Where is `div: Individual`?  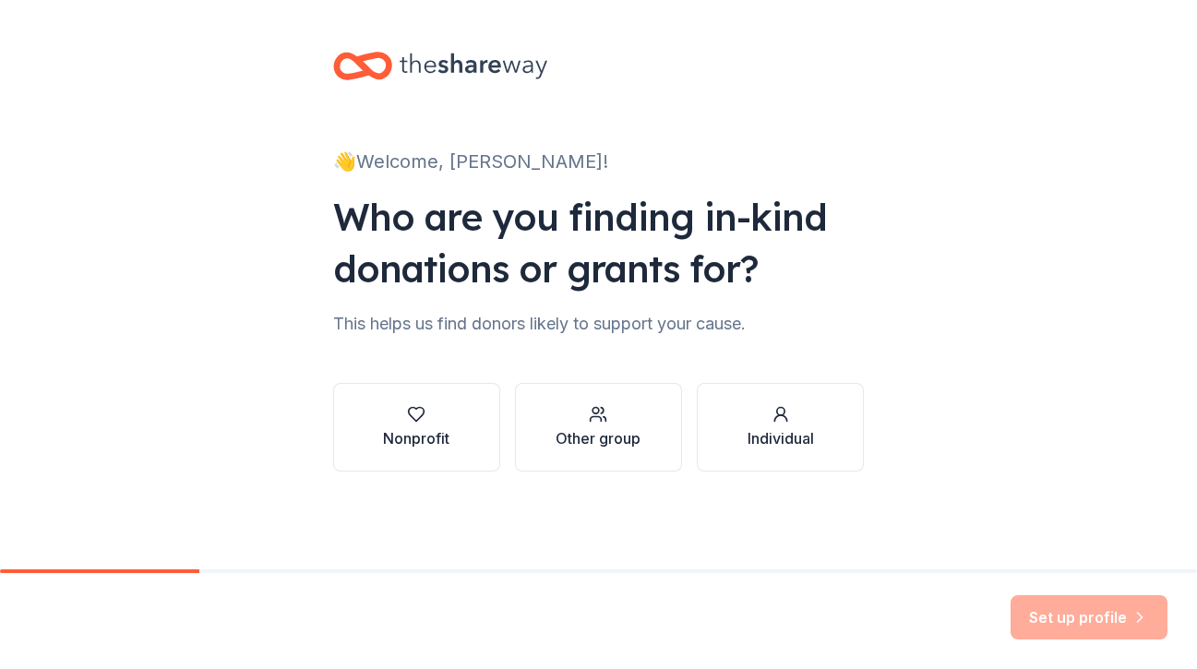
div: Individual is located at coordinates (780, 438).